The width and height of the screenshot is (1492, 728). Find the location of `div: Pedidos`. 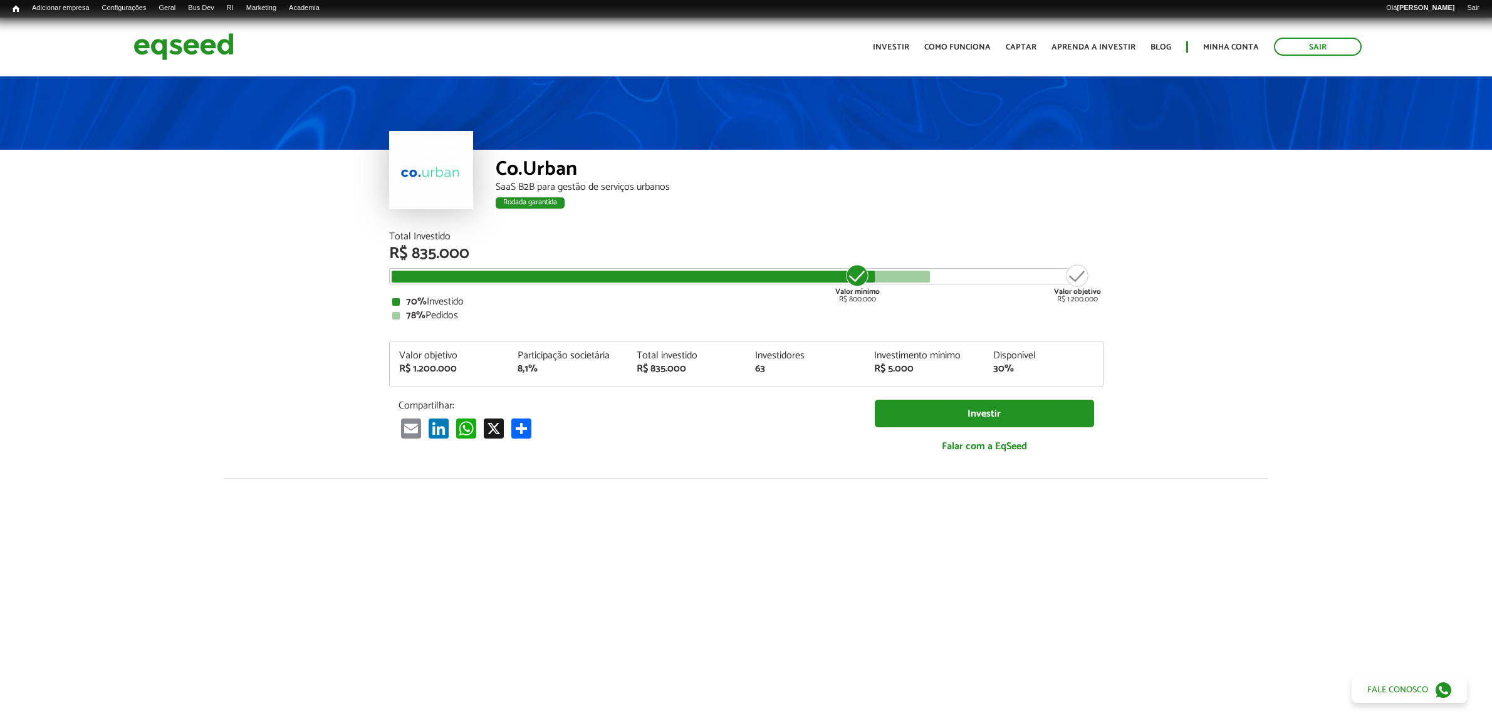

div: Pedidos is located at coordinates (746, 316).